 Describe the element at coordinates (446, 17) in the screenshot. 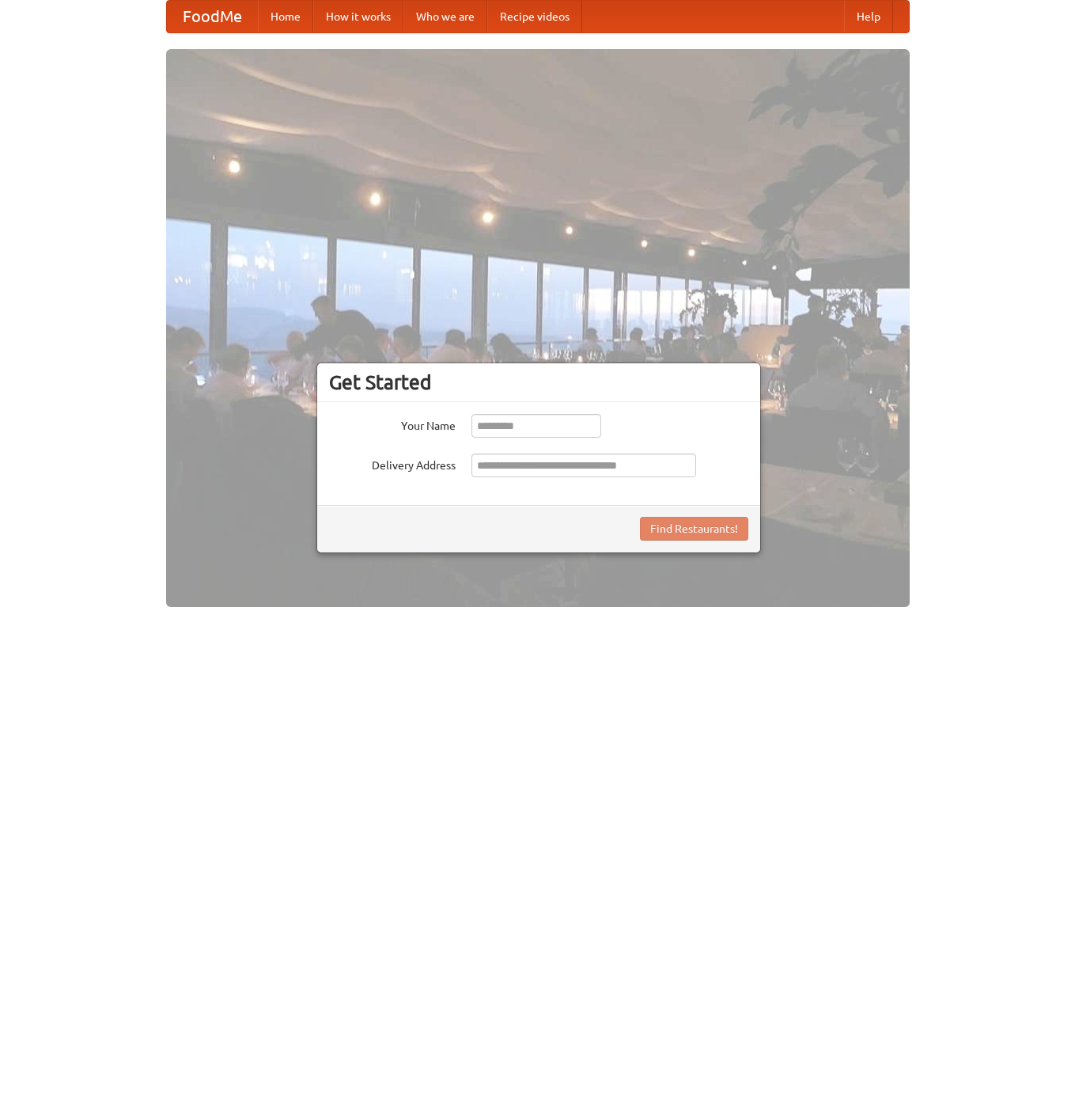

I see `a: Who we are` at that location.